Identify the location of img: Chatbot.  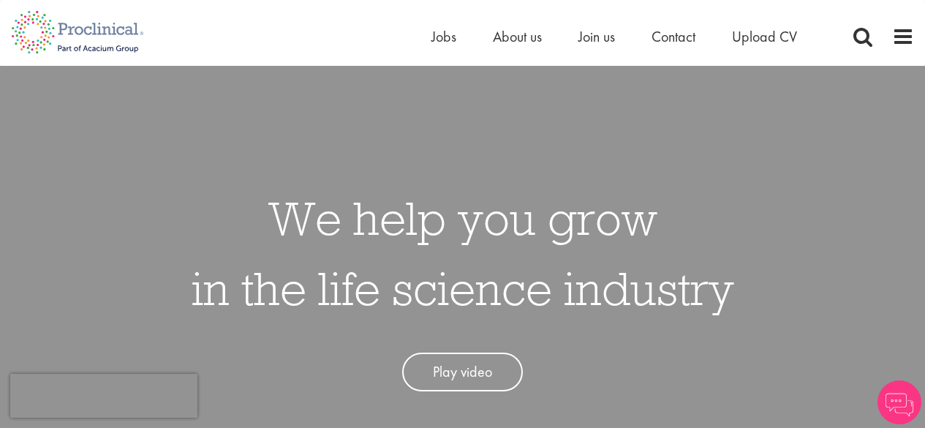
(899, 402).